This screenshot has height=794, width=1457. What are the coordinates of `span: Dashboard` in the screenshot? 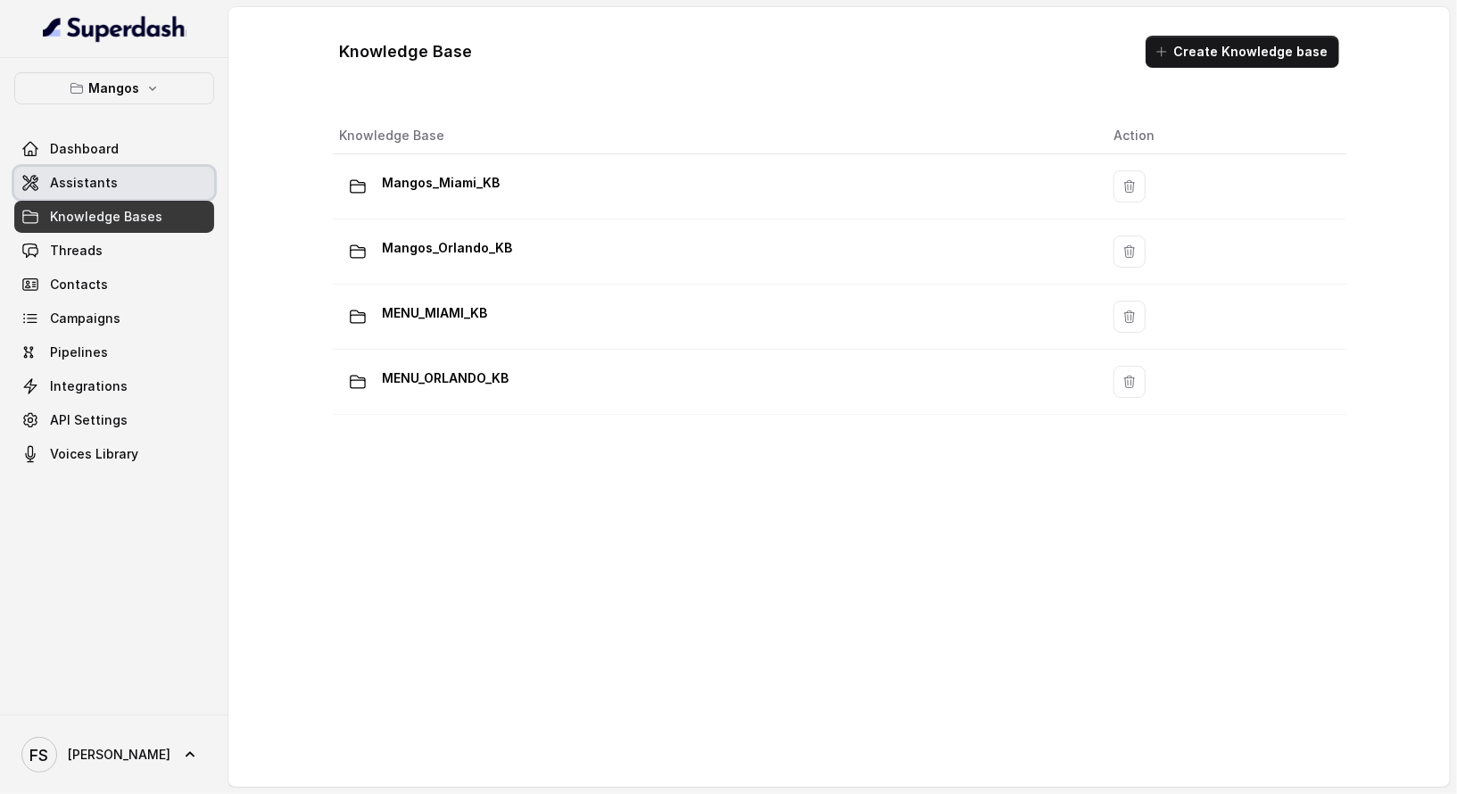 It's located at (84, 149).